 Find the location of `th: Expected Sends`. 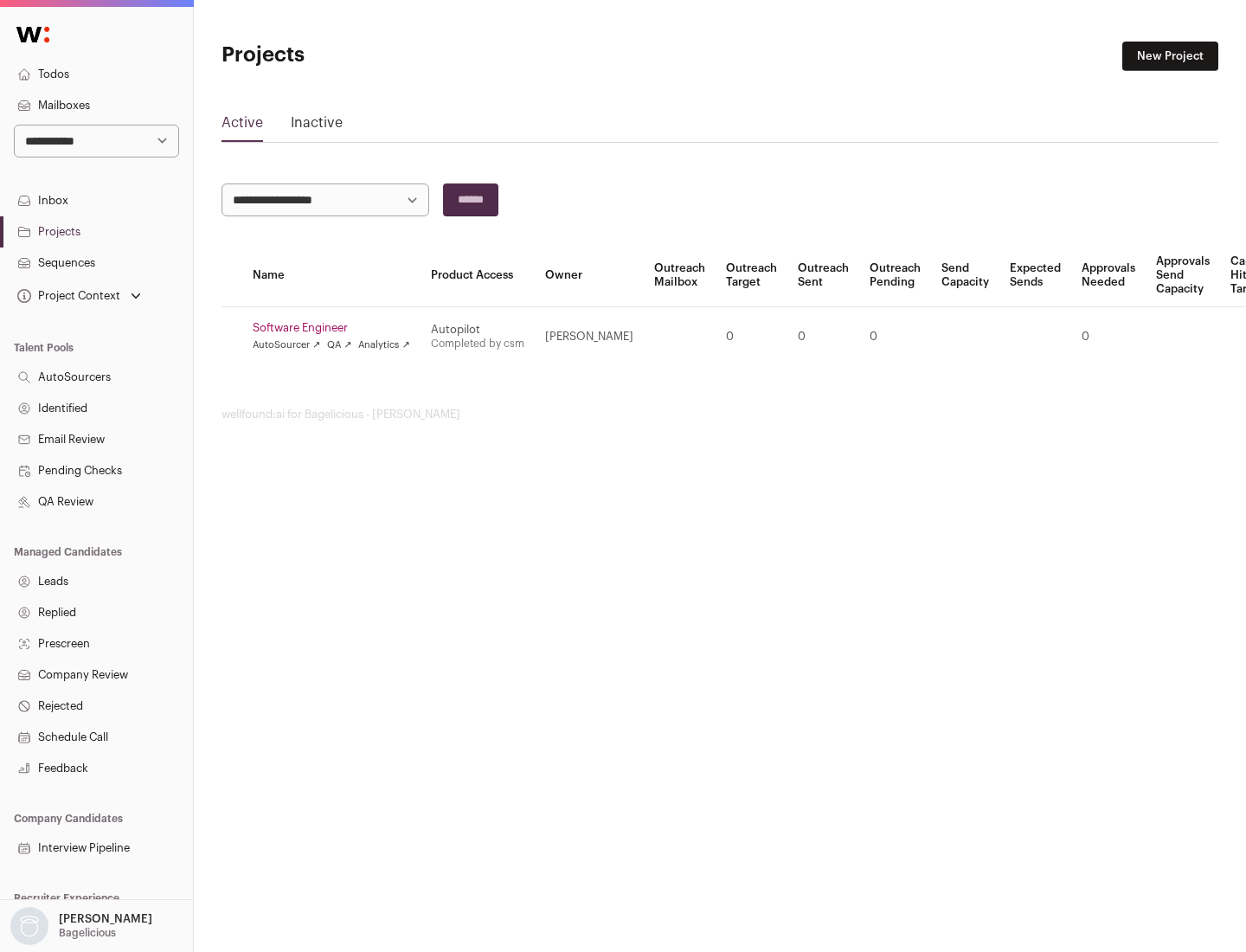

th: Expected Sends is located at coordinates (1035, 275).